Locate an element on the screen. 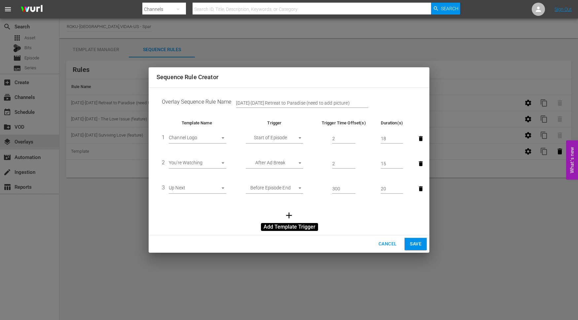  div: After Ad Break is located at coordinates (274, 164).